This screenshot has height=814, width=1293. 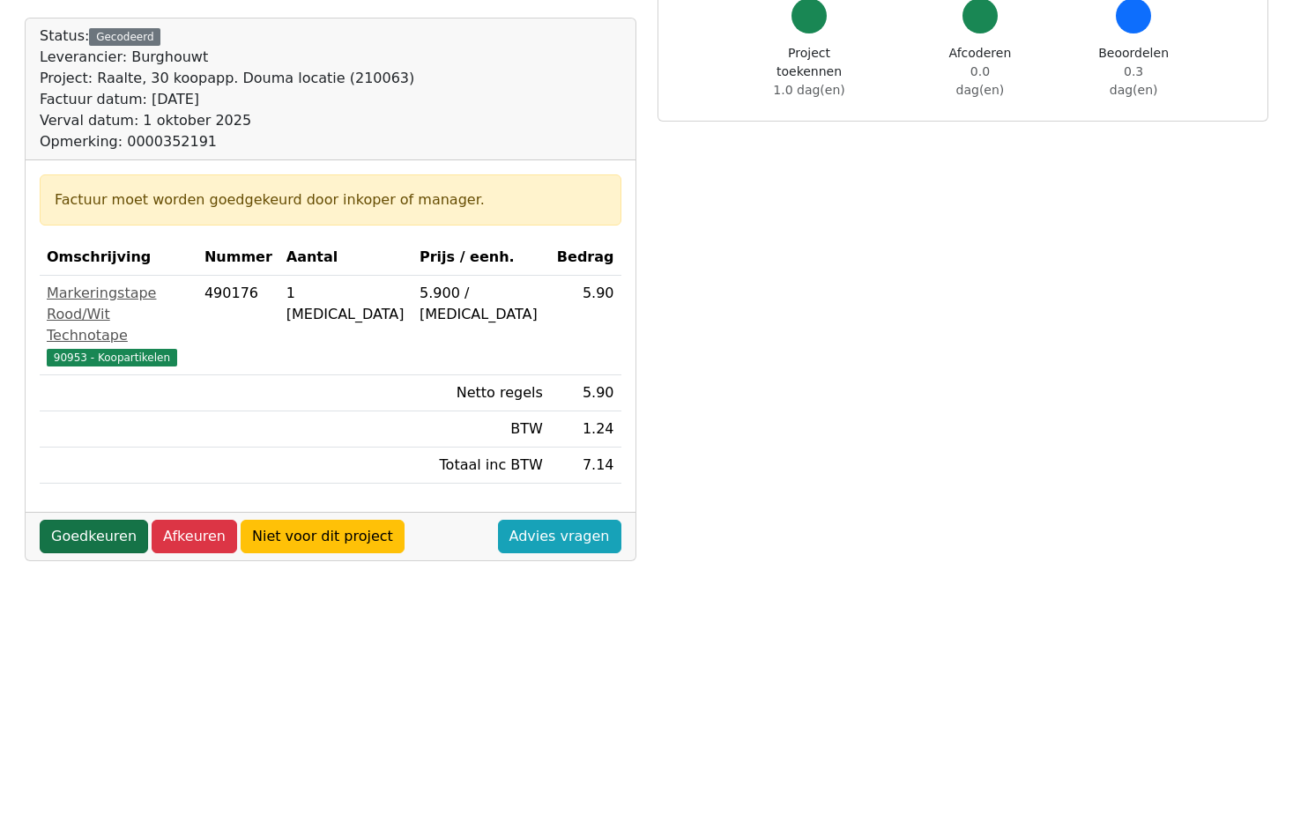 What do you see at coordinates (322, 537) in the screenshot?
I see `a: Niet voor dit project` at bounding box center [322, 537].